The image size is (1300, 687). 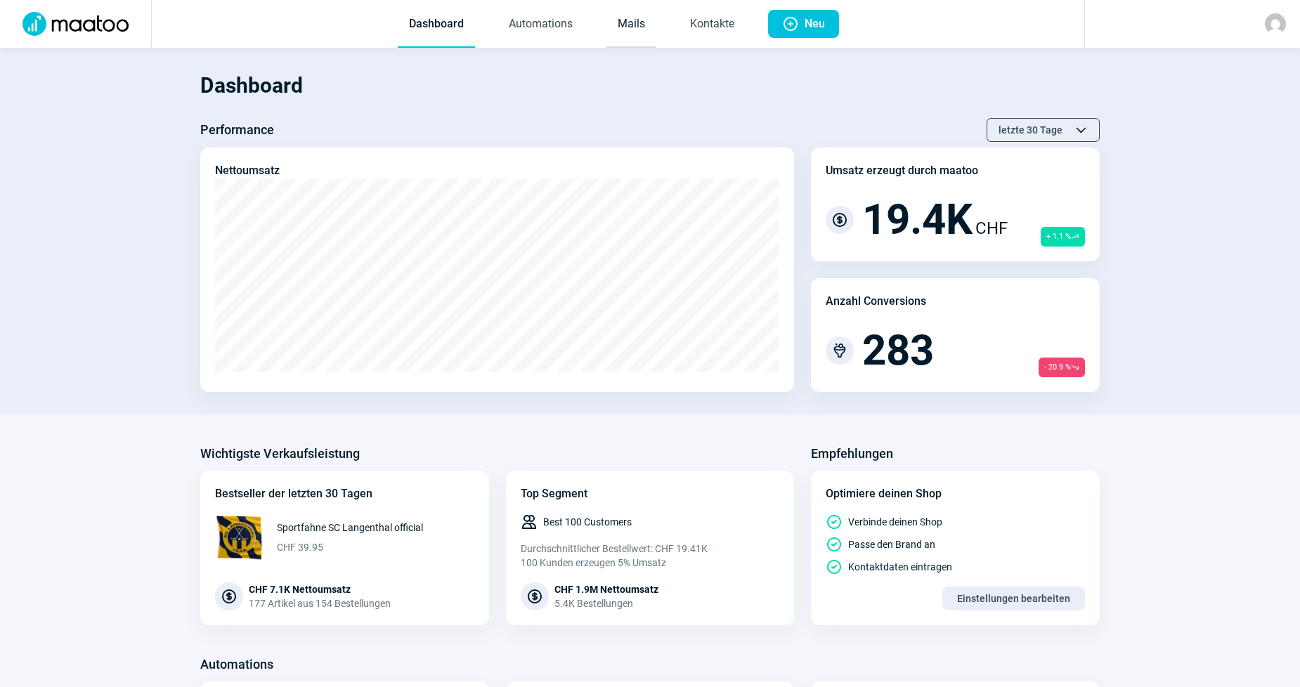 What do you see at coordinates (239, 537) in the screenshot?
I see `img: 68x68` at bounding box center [239, 537].